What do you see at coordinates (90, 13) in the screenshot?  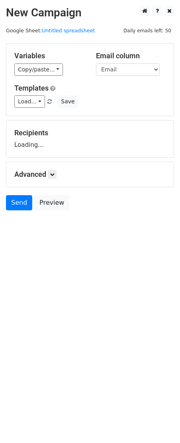 I see `h2: New Campaign` at bounding box center [90, 13].